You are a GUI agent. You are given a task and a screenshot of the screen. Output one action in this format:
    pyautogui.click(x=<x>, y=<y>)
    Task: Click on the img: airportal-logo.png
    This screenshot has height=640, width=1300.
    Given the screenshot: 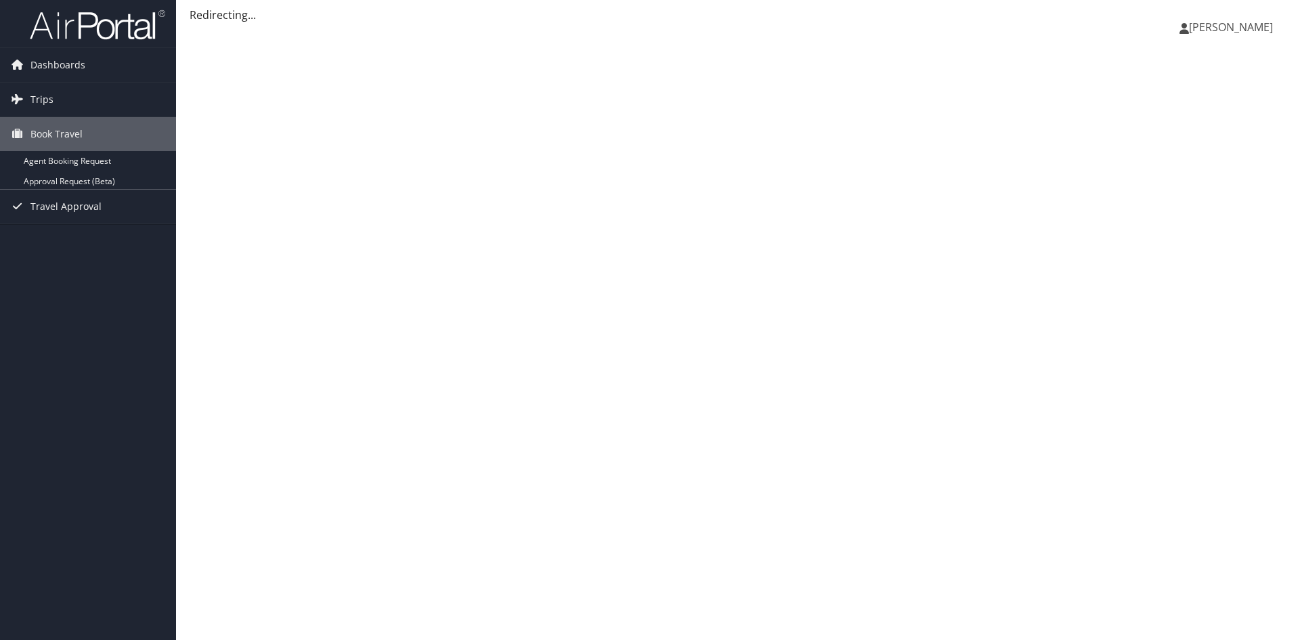 What is the action you would take?
    pyautogui.click(x=97, y=24)
    